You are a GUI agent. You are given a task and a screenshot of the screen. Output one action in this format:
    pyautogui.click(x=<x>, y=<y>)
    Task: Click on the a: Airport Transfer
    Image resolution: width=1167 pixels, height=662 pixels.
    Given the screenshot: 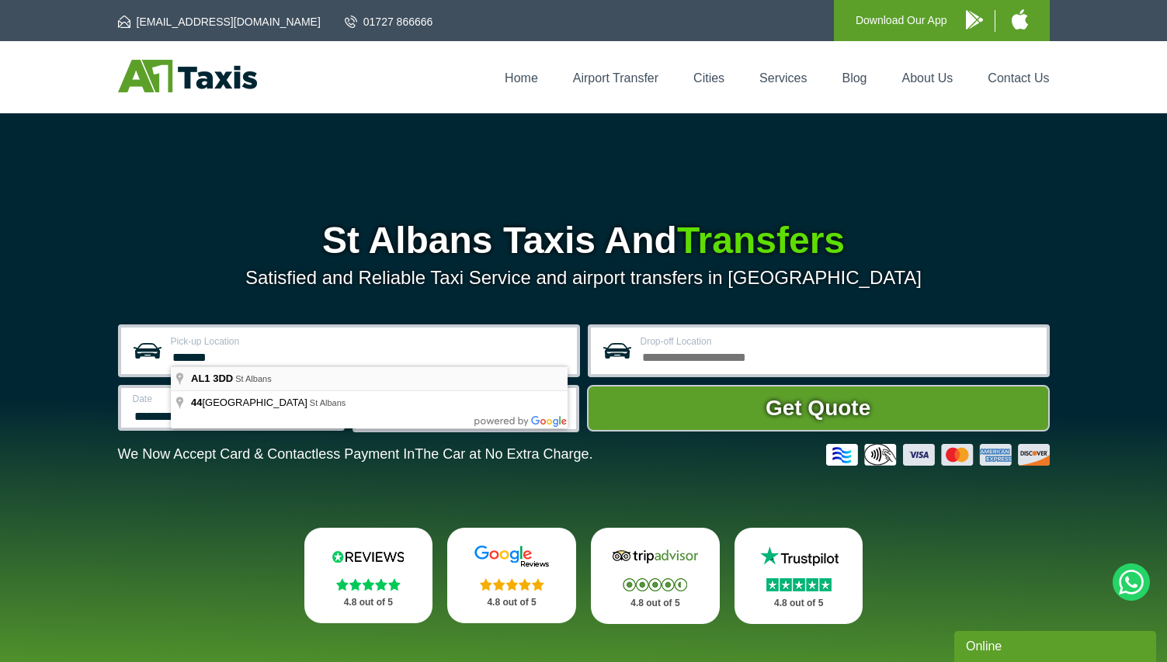 What is the action you would take?
    pyautogui.click(x=616, y=78)
    